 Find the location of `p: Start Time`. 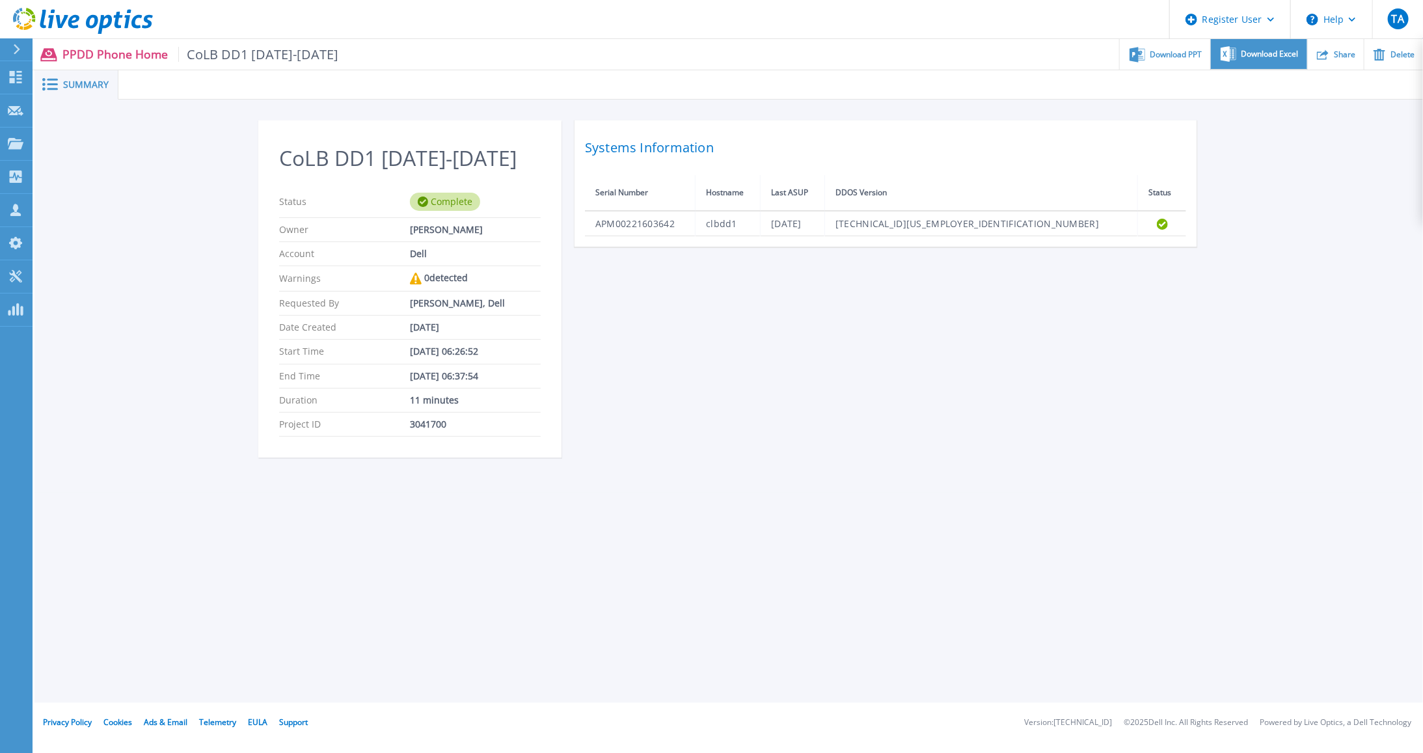

p: Start Time is located at coordinates (344, 351).